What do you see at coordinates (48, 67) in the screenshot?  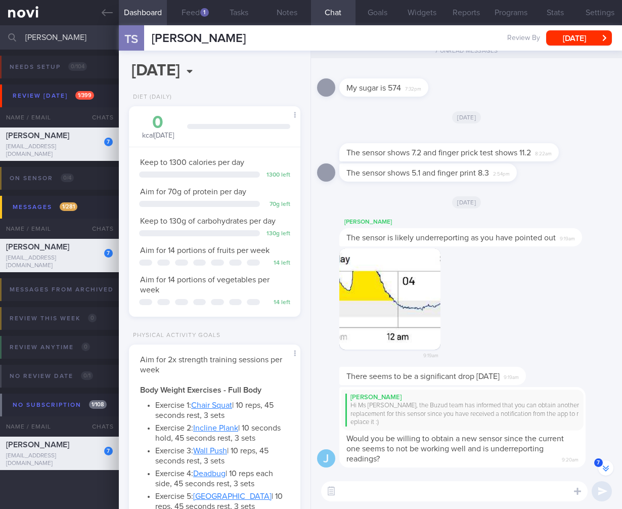 I see `div: Needs setup` at bounding box center [48, 67].